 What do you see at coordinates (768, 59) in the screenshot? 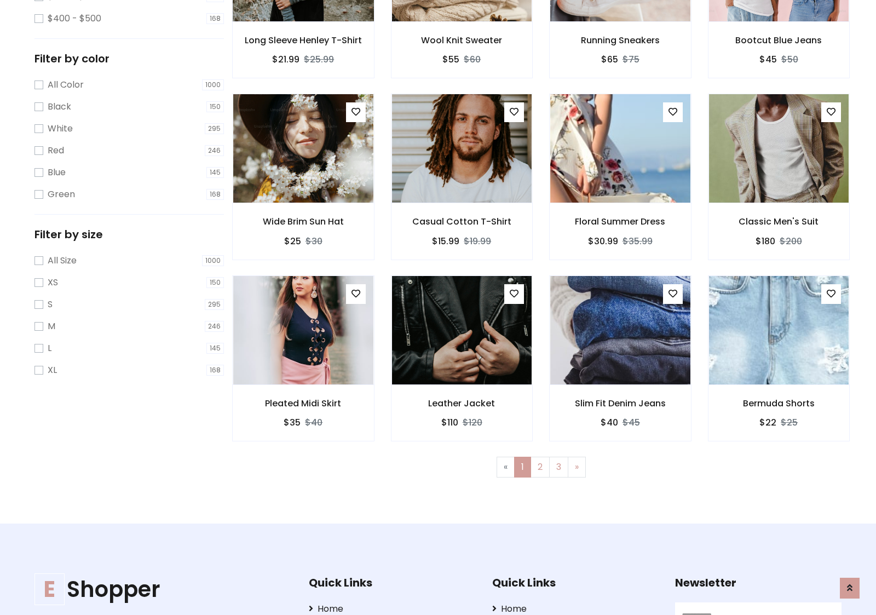
I see `h6: $45` at bounding box center [768, 59].